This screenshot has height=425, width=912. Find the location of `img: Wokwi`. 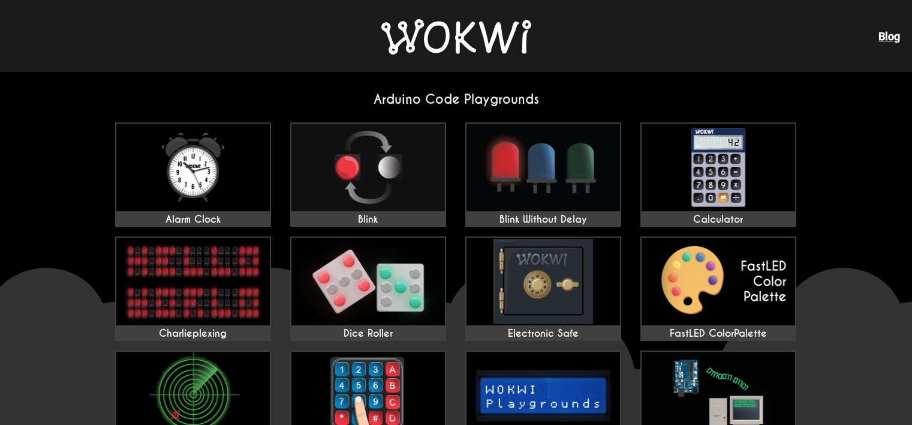

img: Wokwi is located at coordinates (456, 37).